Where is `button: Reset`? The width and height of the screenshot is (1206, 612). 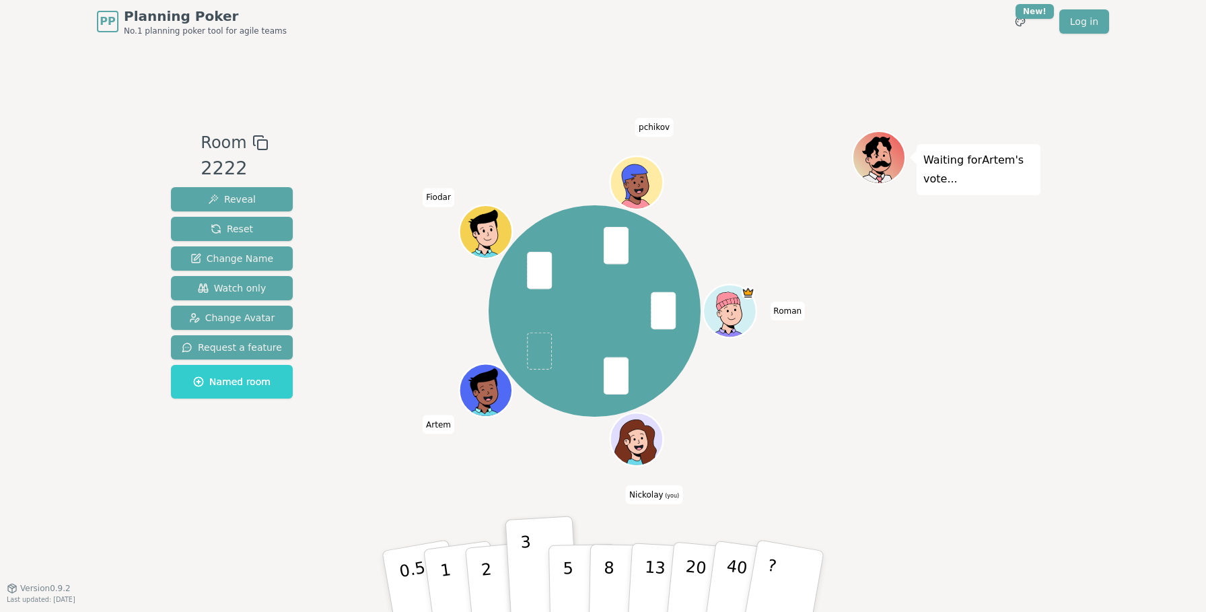 button: Reset is located at coordinates (231, 229).